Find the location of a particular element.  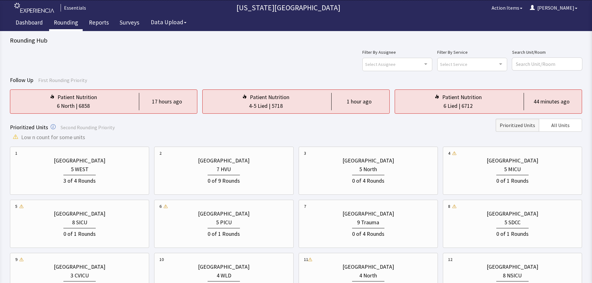

div: 8 SICU is located at coordinates (80, 223).